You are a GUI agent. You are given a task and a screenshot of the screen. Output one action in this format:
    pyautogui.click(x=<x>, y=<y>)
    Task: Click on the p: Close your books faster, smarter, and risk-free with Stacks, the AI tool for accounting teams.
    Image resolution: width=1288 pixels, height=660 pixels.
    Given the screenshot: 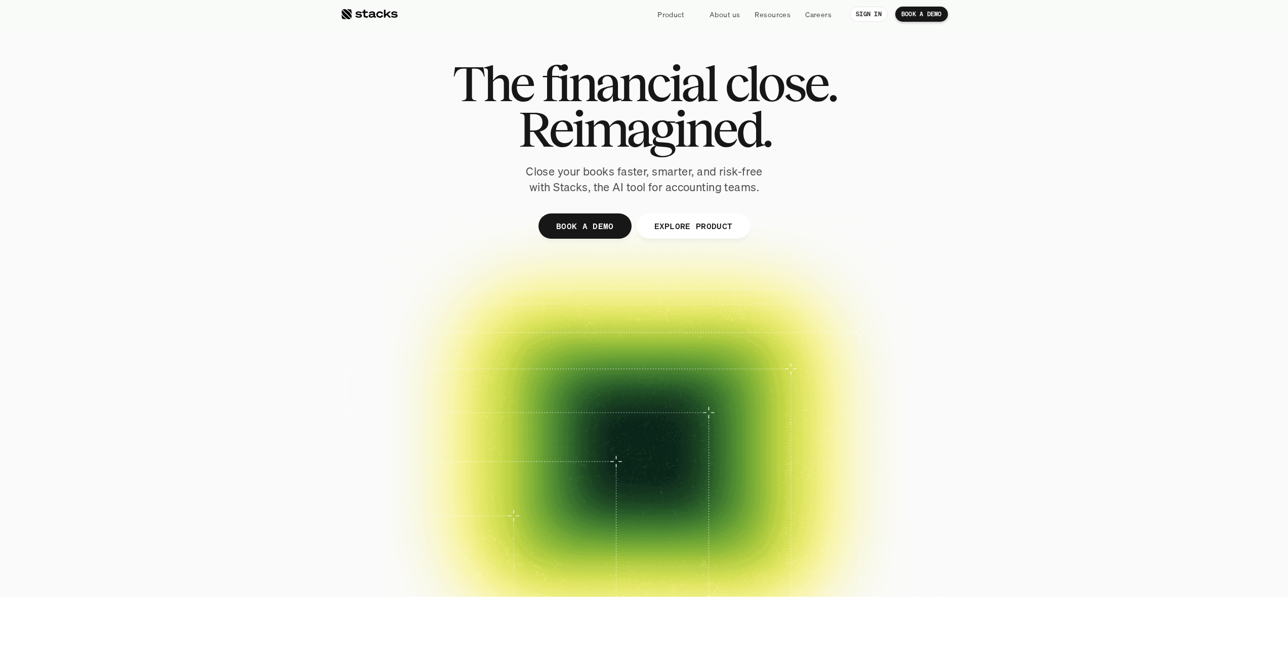 What is the action you would take?
    pyautogui.click(x=644, y=180)
    